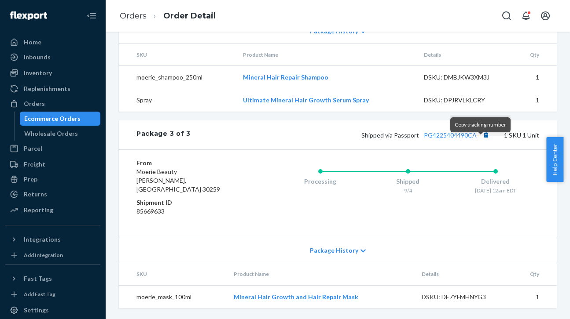 Image resolution: width=570 pixels, height=319 pixels. What do you see at coordinates (334, 251) in the screenshot?
I see `span: Package History` at bounding box center [334, 251].